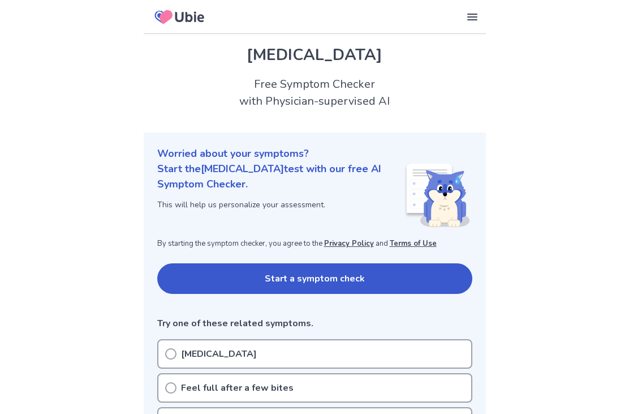  I want to click on img: Shiba, so click(437, 195).